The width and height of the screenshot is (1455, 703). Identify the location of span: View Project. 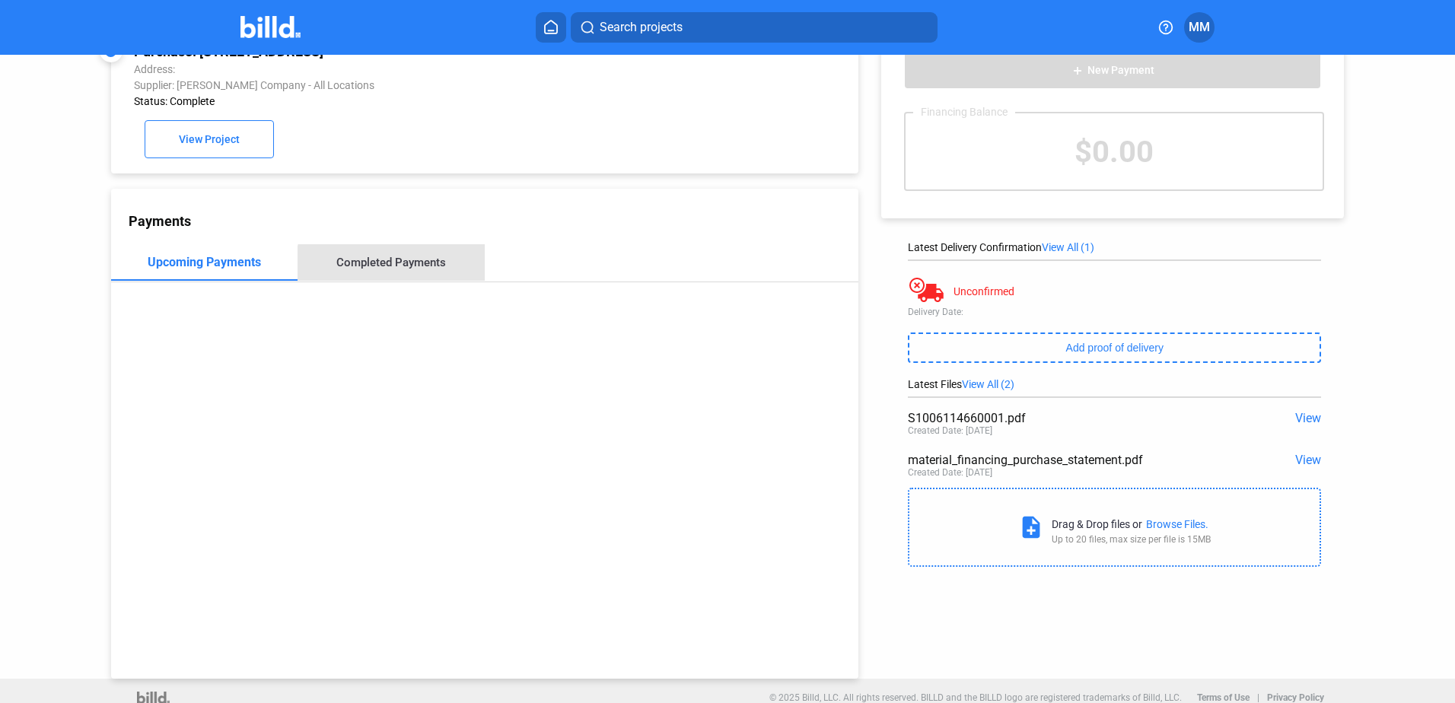
(209, 140).